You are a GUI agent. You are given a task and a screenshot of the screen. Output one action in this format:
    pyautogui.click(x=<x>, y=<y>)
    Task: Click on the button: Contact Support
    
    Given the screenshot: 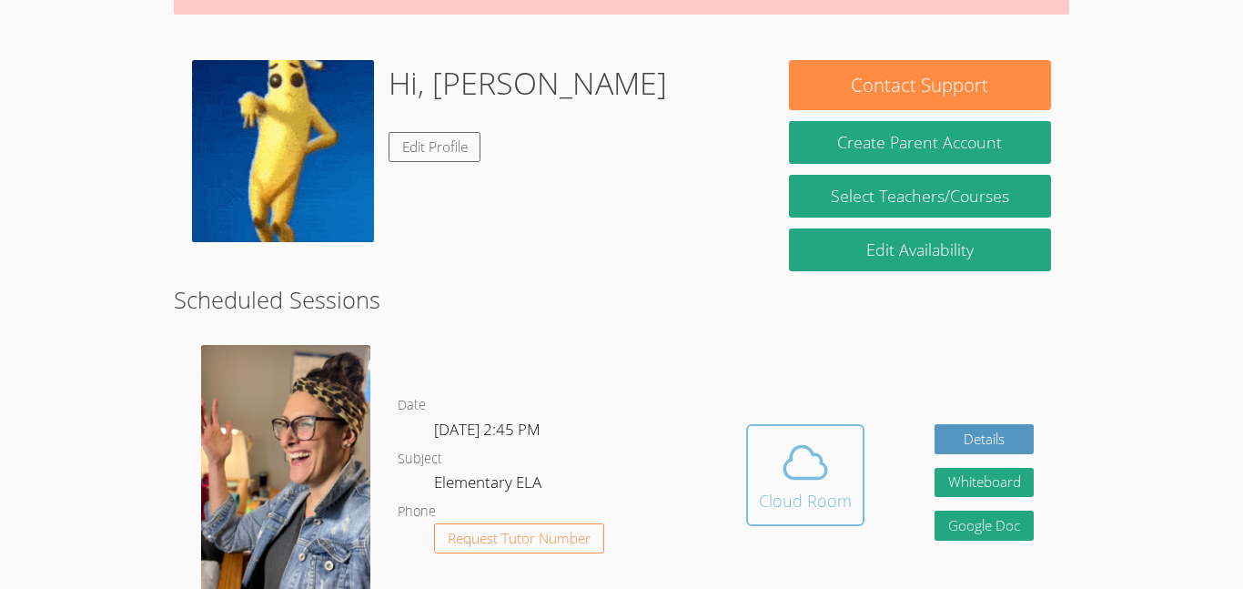 What is the action you would take?
    pyautogui.click(x=920, y=85)
    